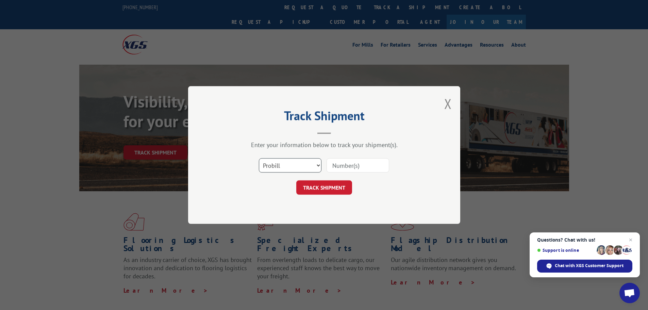  Describe the element at coordinates (584, 240) in the screenshot. I see `span: Questions? Chat with us!` at that location.